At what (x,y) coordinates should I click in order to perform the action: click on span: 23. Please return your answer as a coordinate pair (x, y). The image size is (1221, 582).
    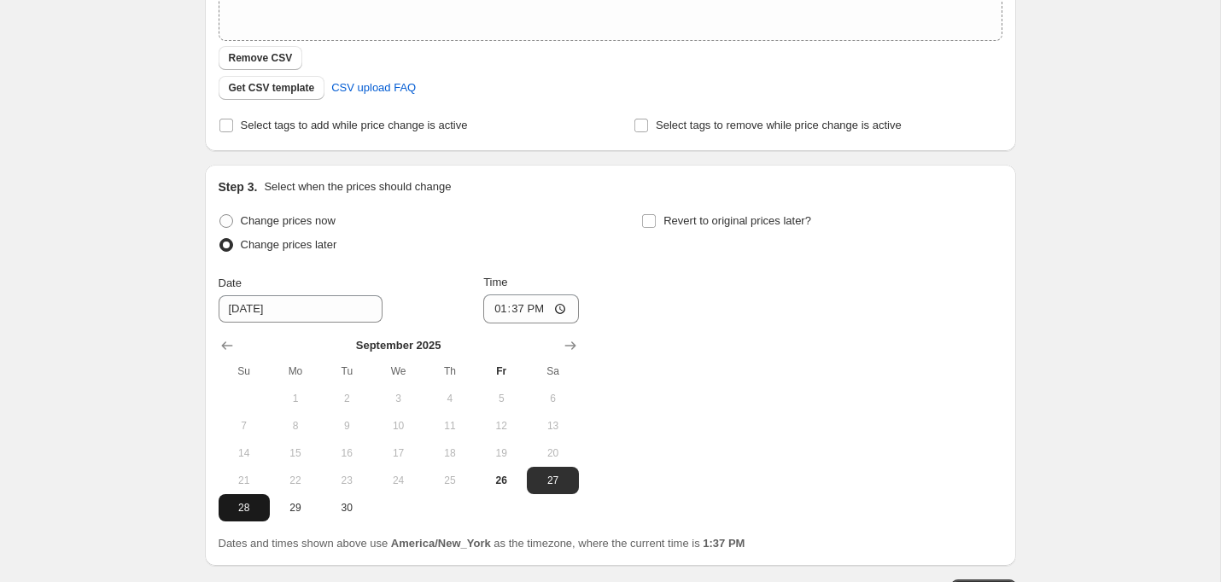
    Looking at the image, I should click on (347, 481).